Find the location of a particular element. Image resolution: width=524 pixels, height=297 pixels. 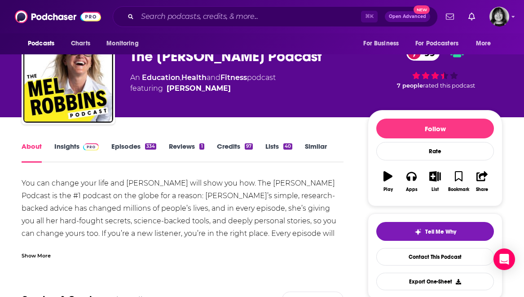

a: The Mel Robbins Podcast is located at coordinates (68, 78).